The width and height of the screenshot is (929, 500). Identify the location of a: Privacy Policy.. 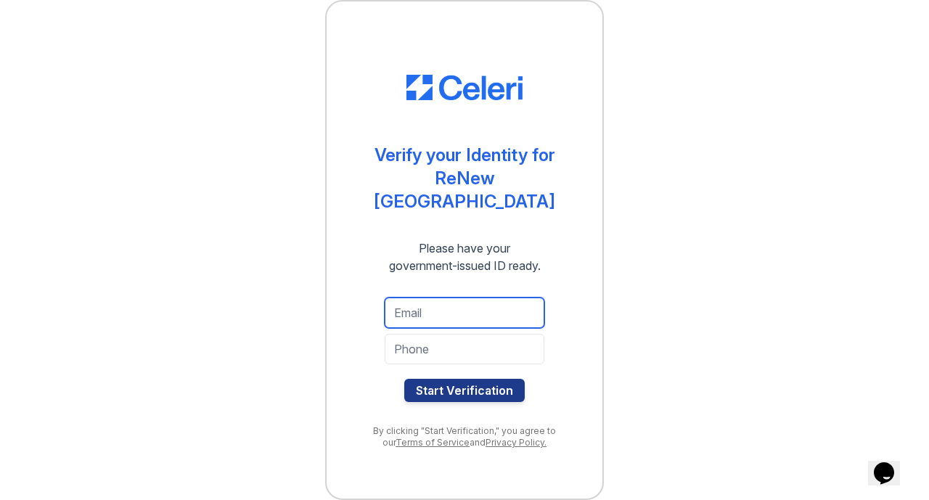
(516, 442).